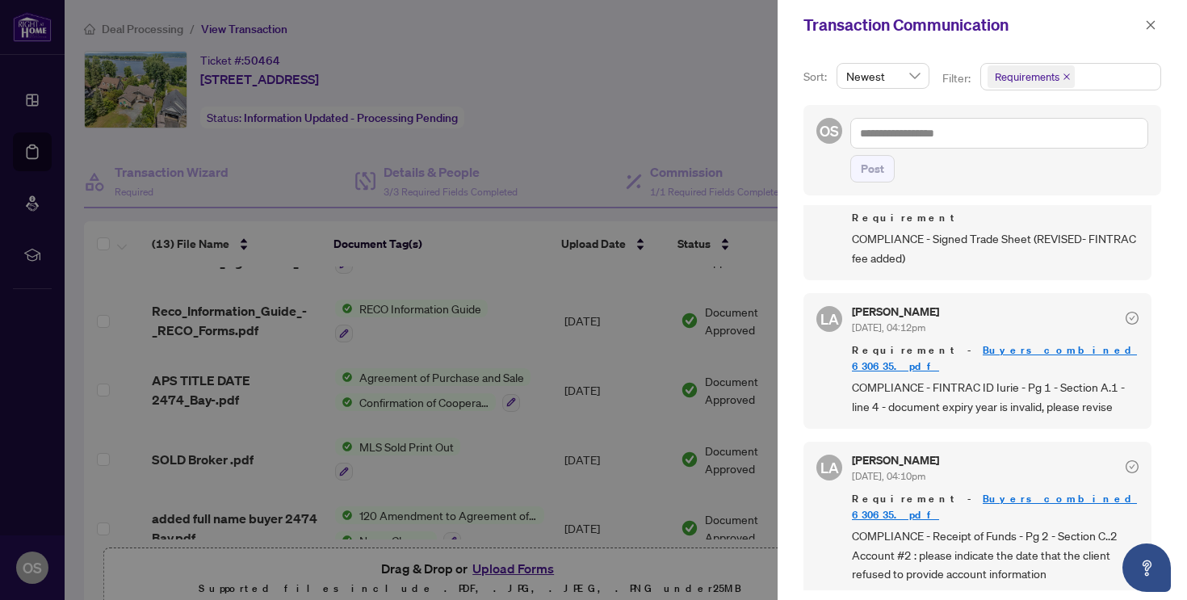  I want to click on button: Open asap, so click(1147, 568).